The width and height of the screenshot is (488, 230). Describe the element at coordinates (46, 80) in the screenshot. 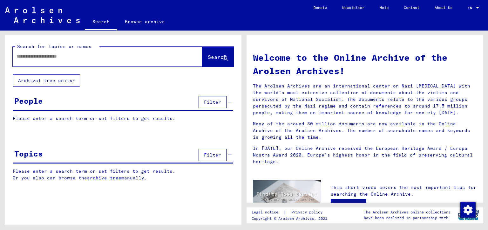

I see `button: Archival tree units` at that location.